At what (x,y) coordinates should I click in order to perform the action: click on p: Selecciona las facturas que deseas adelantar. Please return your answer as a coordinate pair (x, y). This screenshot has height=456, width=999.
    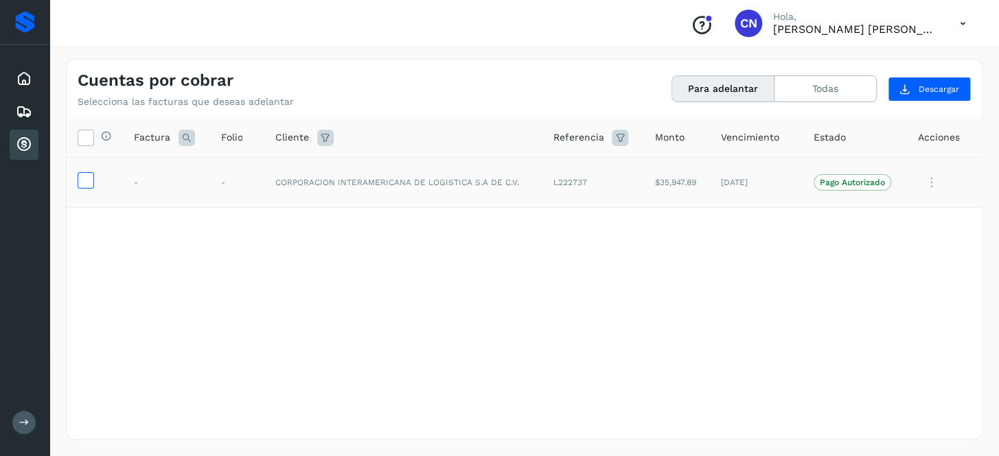
    Looking at the image, I should click on (185, 102).